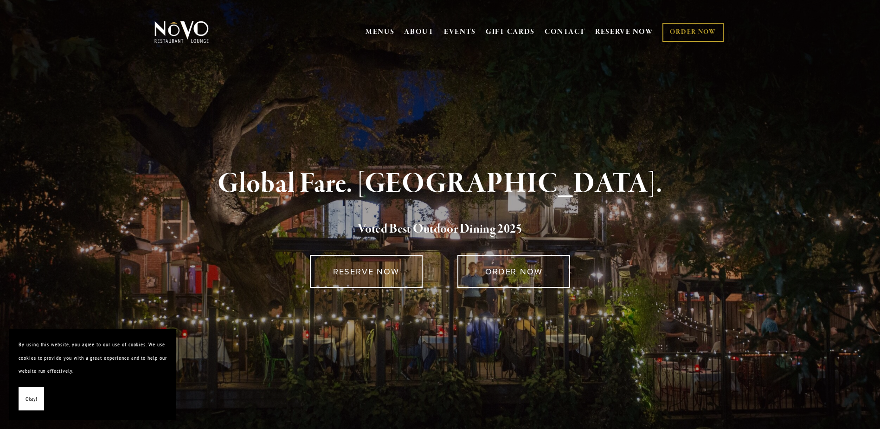 The image size is (880, 429). I want to click on a: GIFT CARDS, so click(510, 32).